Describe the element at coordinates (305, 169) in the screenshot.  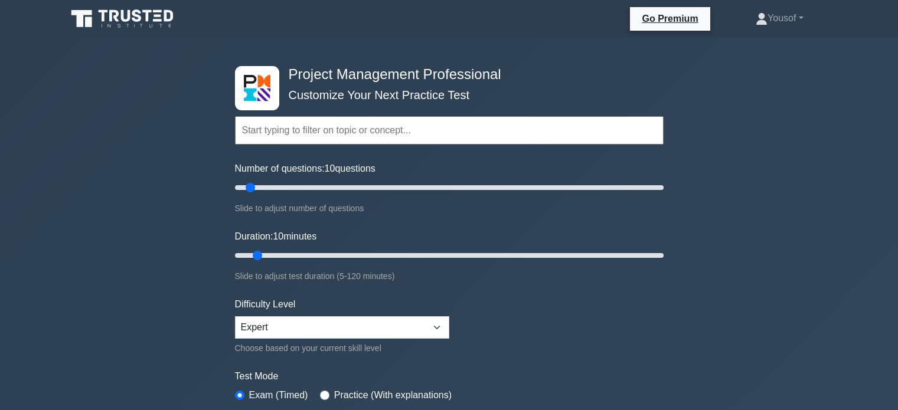
I see `label: Number of questions: questions` at that location.